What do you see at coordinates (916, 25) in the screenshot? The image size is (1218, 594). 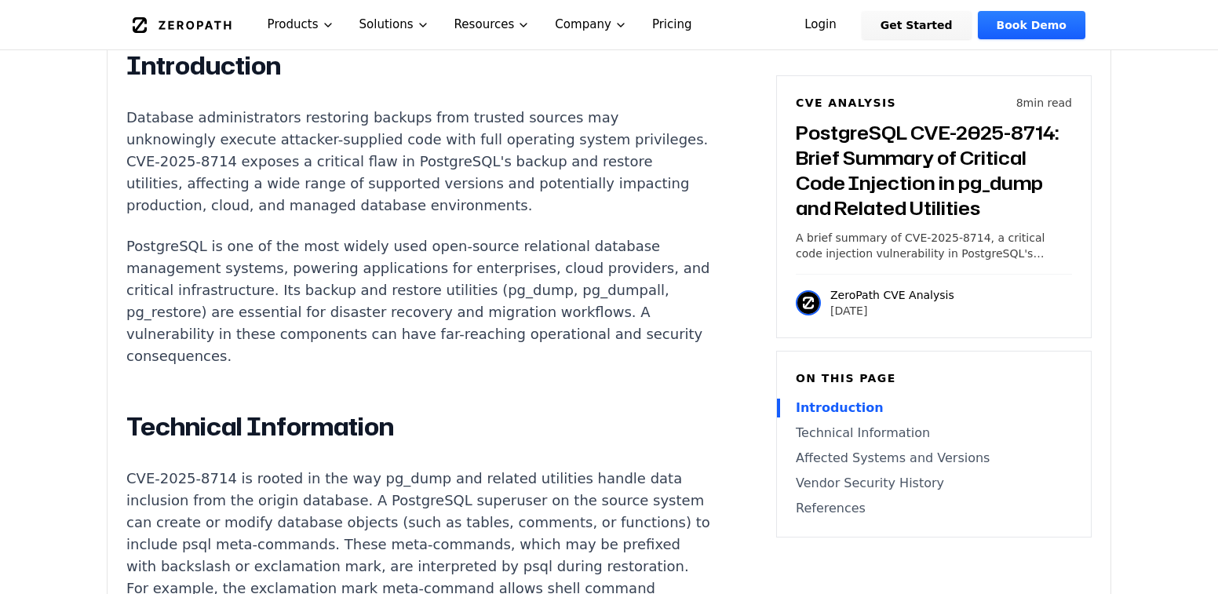 I see `a: Get Started` at bounding box center [916, 25].